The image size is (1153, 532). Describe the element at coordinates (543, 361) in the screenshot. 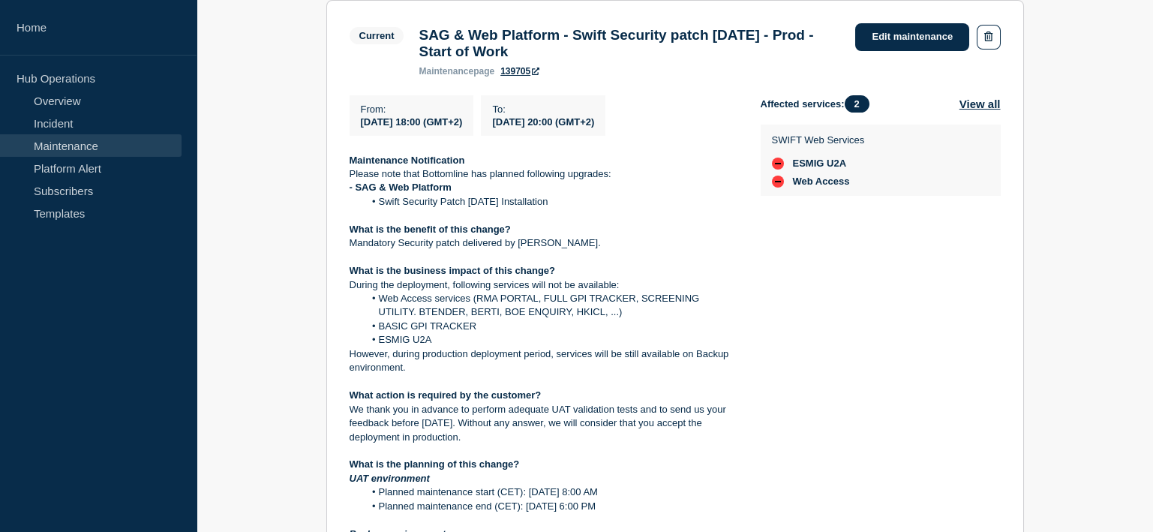

I see `p: However, during production deployment period, services will be still available on Backup environm...` at that location.